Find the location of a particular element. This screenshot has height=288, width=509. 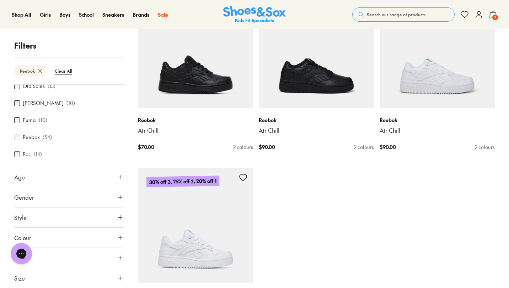

button: Gender is located at coordinates (69, 197).